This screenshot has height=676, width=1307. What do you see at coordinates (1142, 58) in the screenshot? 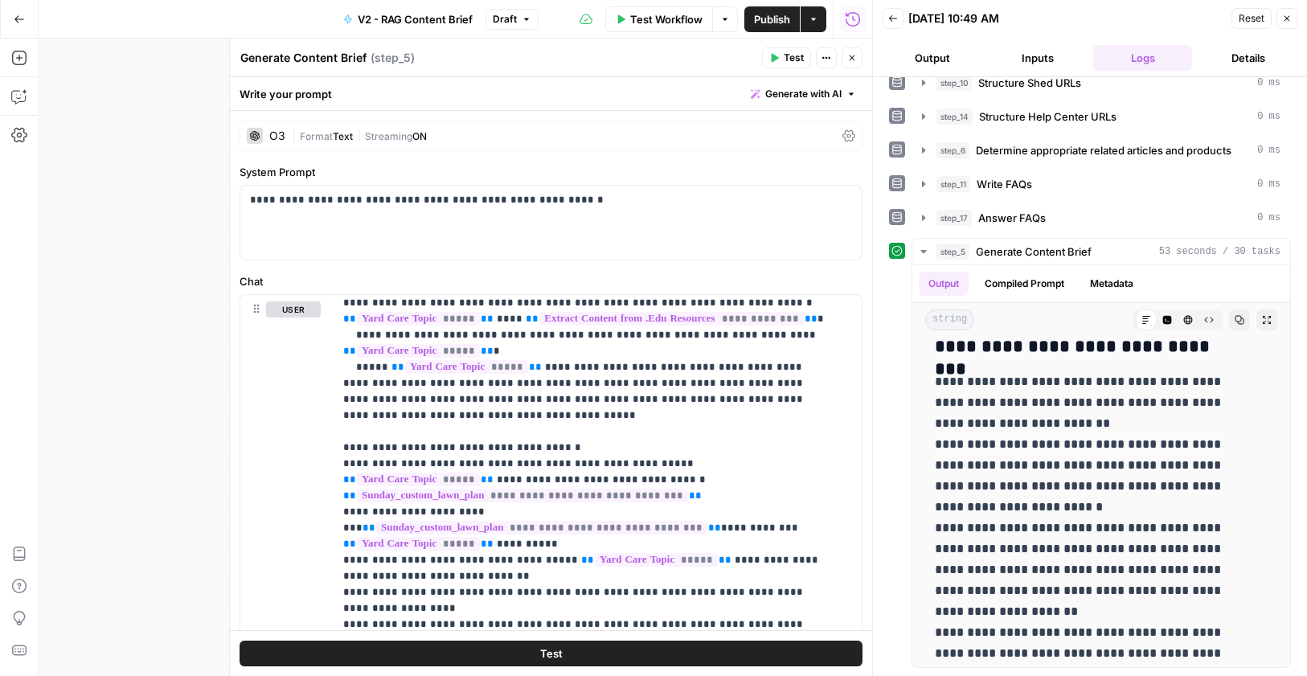
I see `button: Logs` at bounding box center [1142, 58].